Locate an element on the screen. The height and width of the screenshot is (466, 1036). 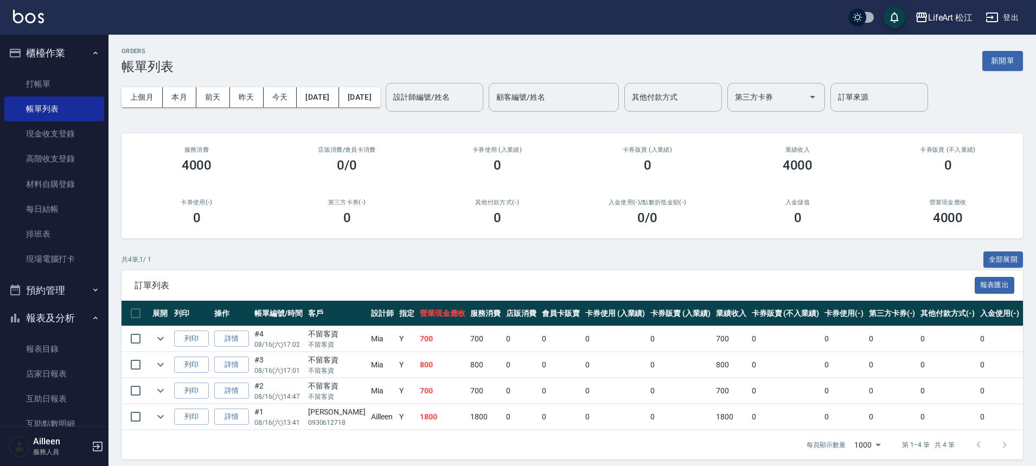
h3: 服務消費 is located at coordinates (196, 150).